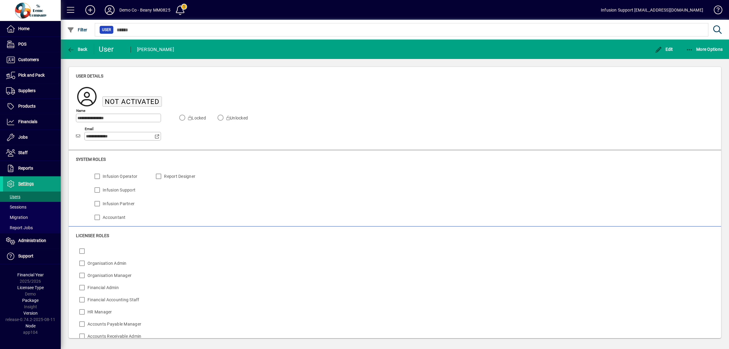 This screenshot has height=349, width=729. Describe the element at coordinates (92, 236) in the screenshot. I see `span: Licensee roles` at that location.